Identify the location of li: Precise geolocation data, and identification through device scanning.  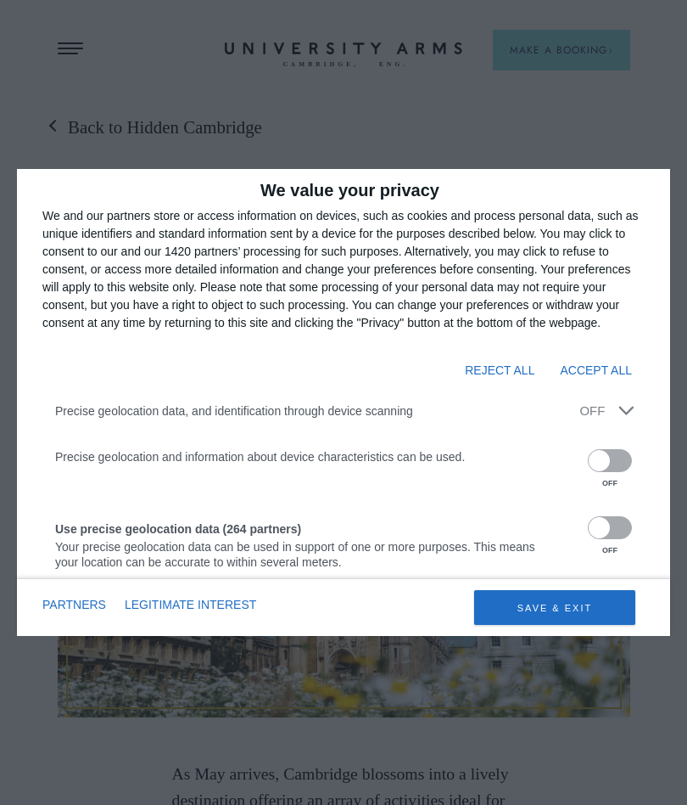
(306, 411).